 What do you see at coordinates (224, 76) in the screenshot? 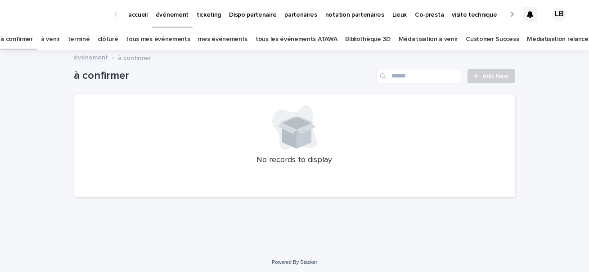
I see `h1: à confirmer` at bounding box center [224, 76].